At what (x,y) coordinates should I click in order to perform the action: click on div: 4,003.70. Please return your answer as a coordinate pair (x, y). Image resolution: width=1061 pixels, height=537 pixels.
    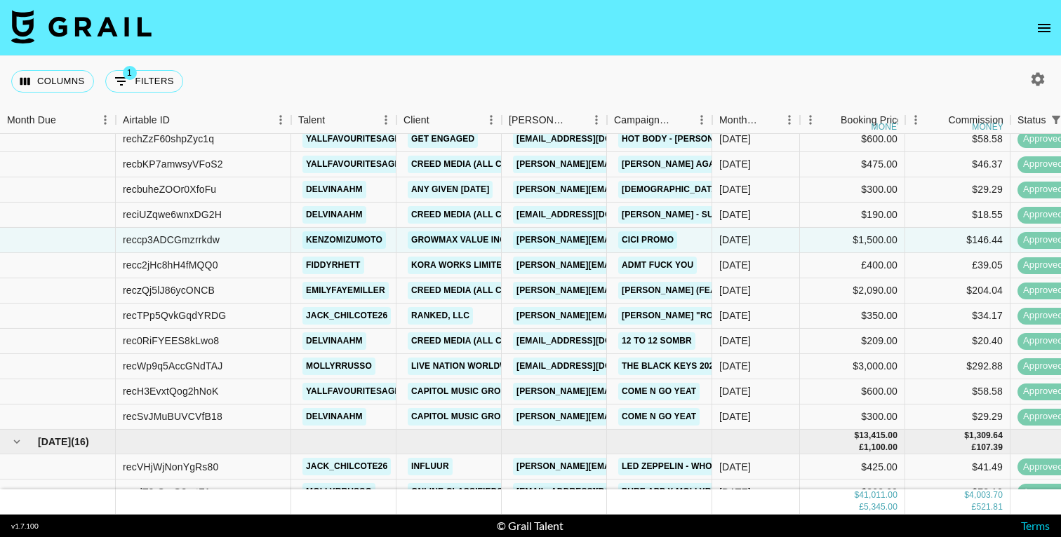
    Looking at the image, I should click on (986, 496).